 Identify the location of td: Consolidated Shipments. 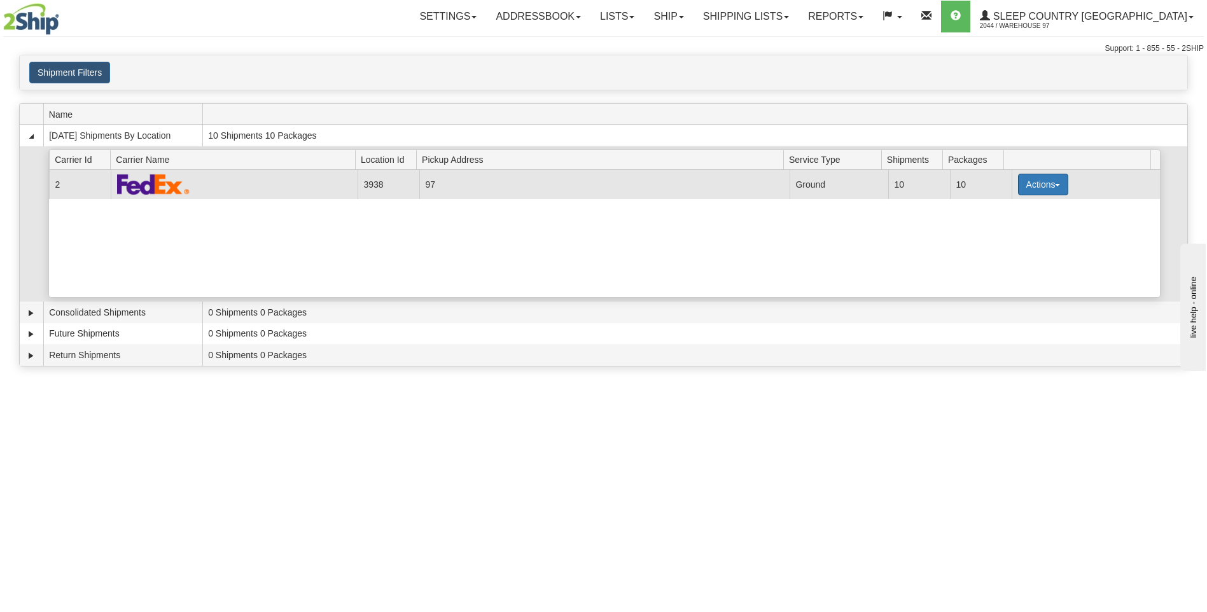
(123, 312).